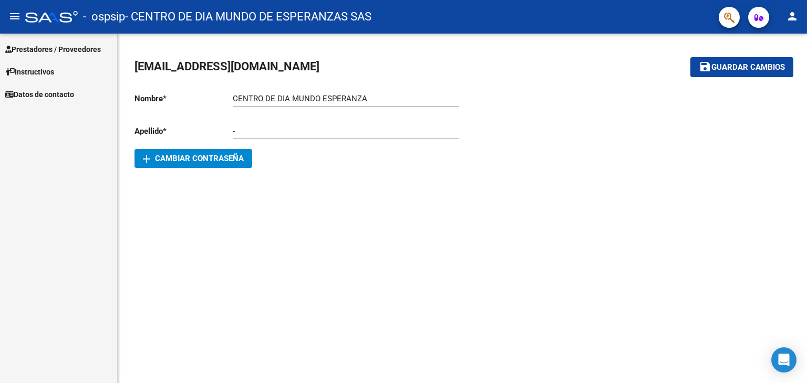  Describe the element at coordinates (53, 49) in the screenshot. I see `span: Prestadores / Proveedores` at that location.